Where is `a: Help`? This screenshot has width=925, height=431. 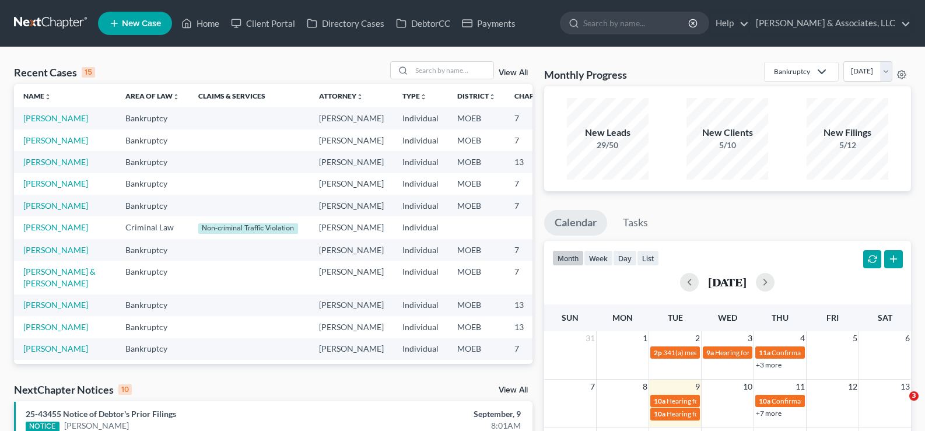 a: Help is located at coordinates (729, 23).